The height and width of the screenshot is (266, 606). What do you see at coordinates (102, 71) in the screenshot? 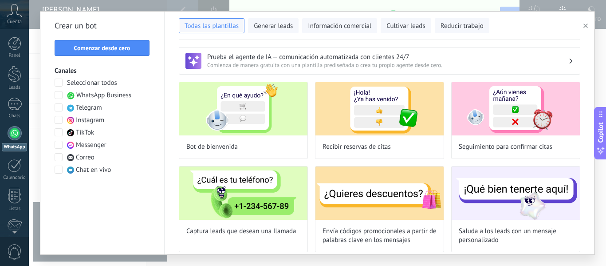
I see `h3: Canales` at bounding box center [102, 71].